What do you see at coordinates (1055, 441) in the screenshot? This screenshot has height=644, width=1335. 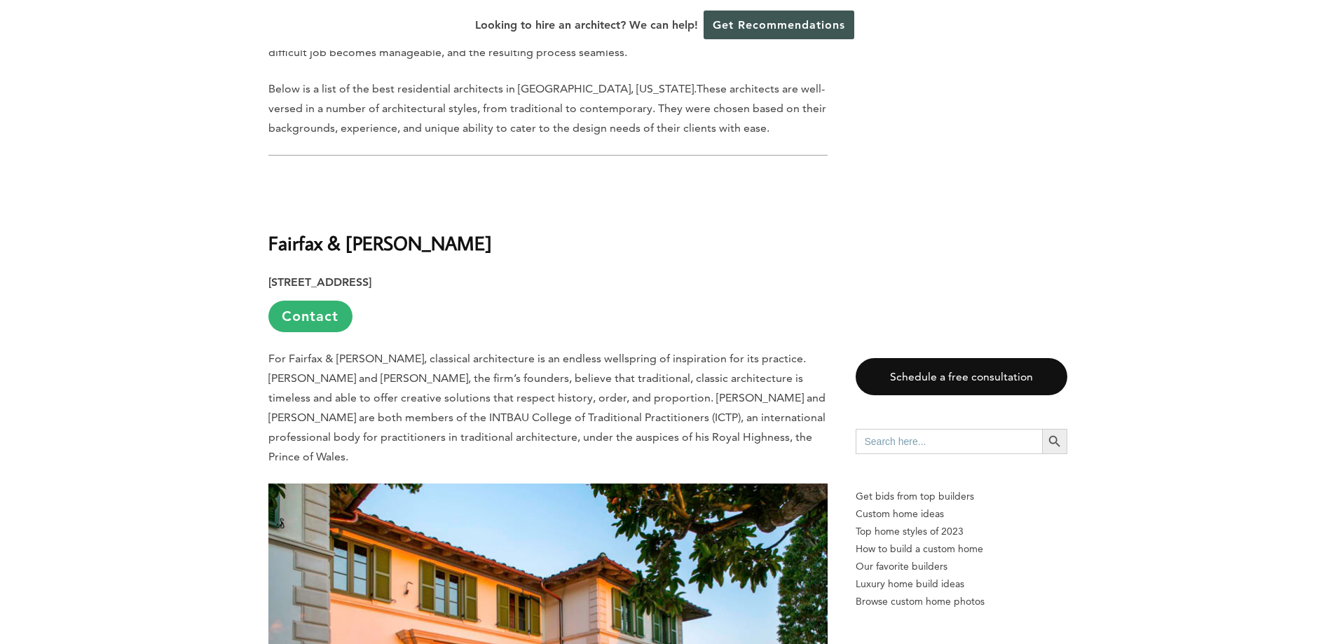 I see `svg: Search` at bounding box center [1055, 441].